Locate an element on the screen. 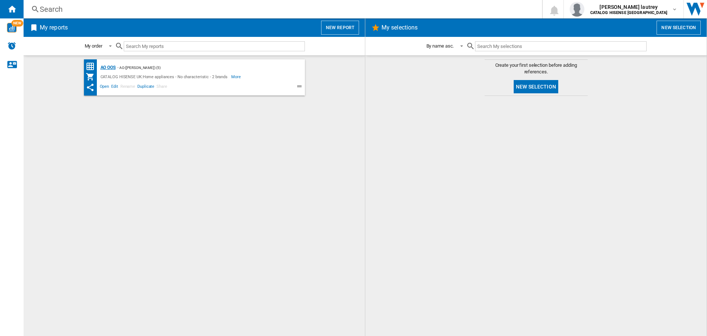  ng-md-icon: This report has been shared with you is located at coordinates (90, 87).